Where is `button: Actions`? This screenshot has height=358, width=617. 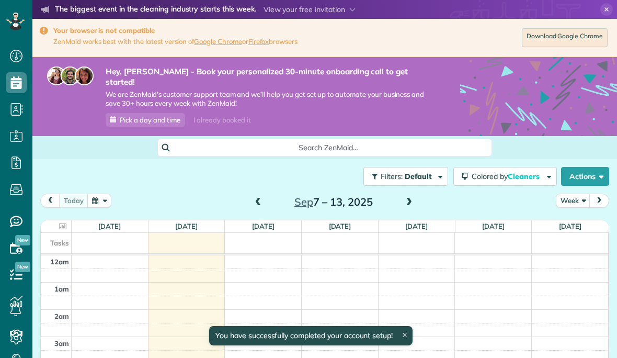 button: Actions is located at coordinates (585, 176).